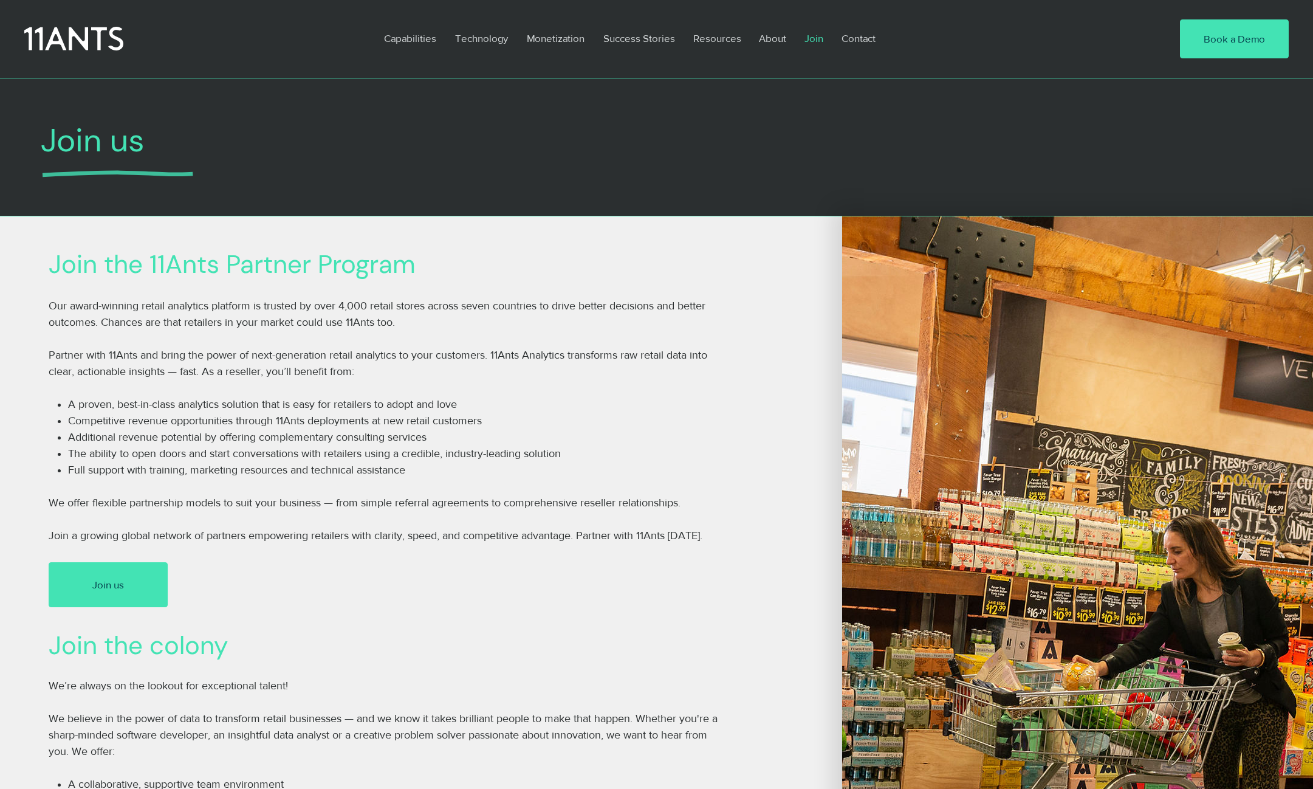 The image size is (1313, 789). What do you see at coordinates (717, 38) in the screenshot?
I see `a: Resources` at bounding box center [717, 38].